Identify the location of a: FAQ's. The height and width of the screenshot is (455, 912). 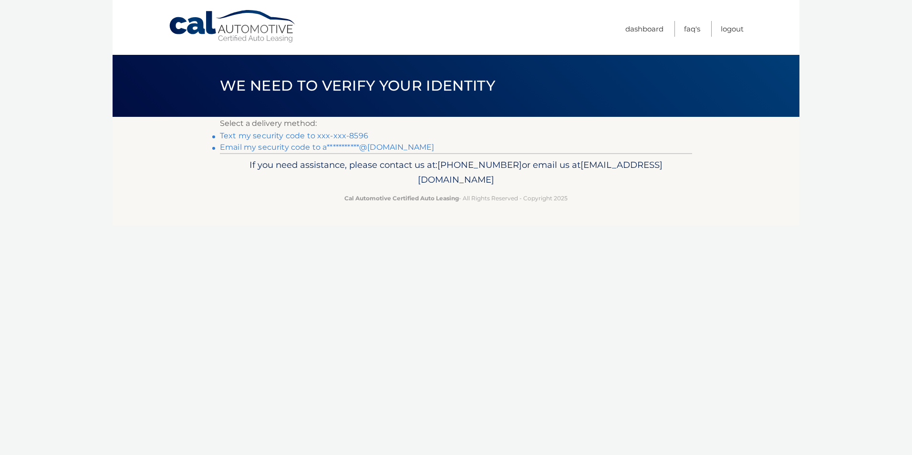
(692, 29).